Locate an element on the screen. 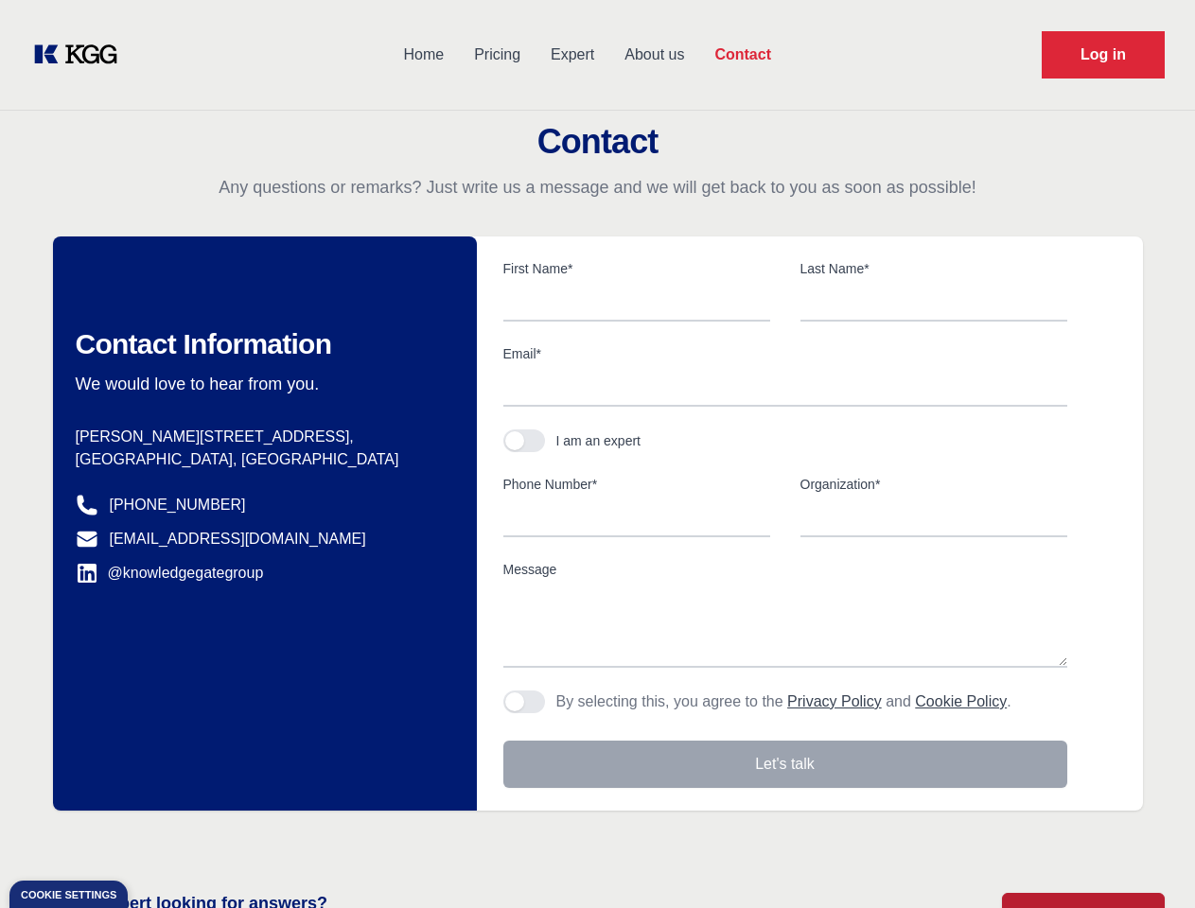 This screenshot has height=908, width=1195. p: By selecting this, you agree to the and . is located at coordinates (783, 702).